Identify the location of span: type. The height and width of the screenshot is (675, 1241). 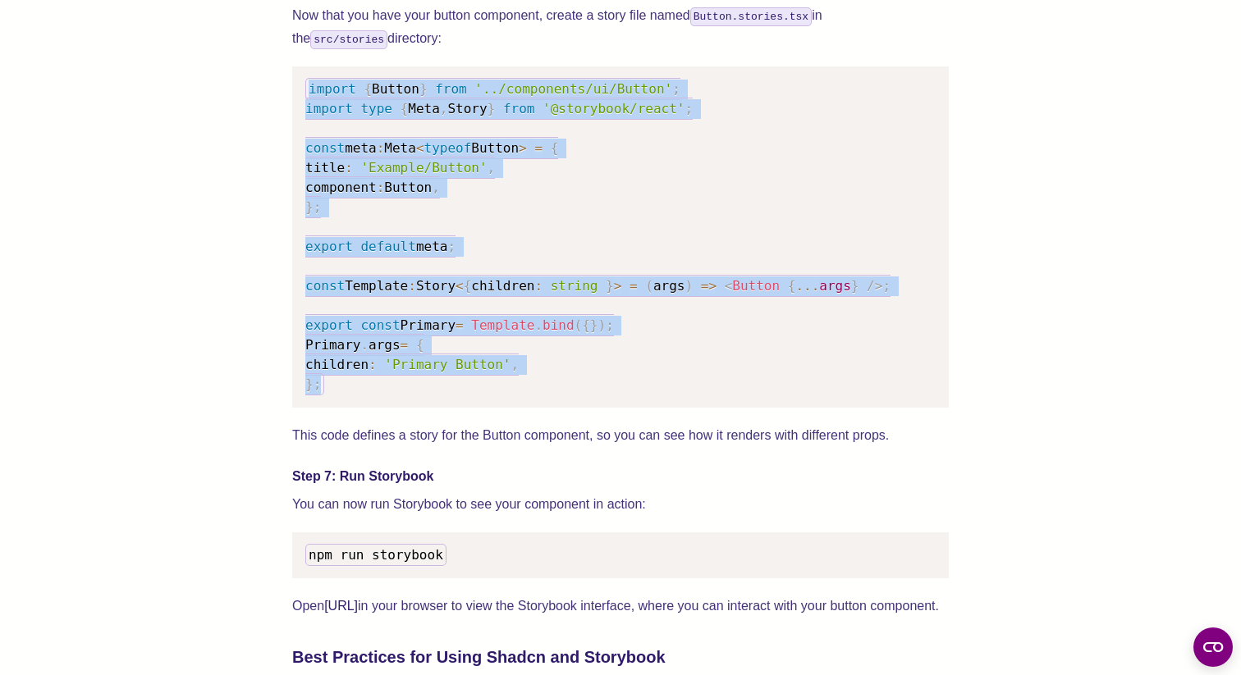
(376, 108).